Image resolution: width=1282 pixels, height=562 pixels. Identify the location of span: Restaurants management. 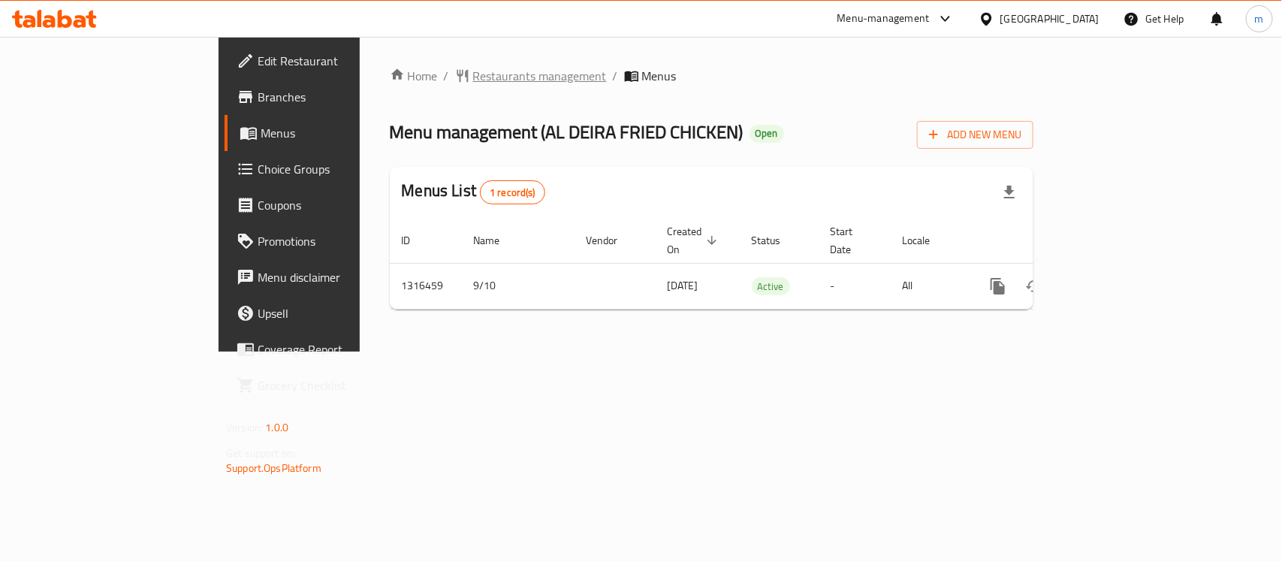
(540, 76).